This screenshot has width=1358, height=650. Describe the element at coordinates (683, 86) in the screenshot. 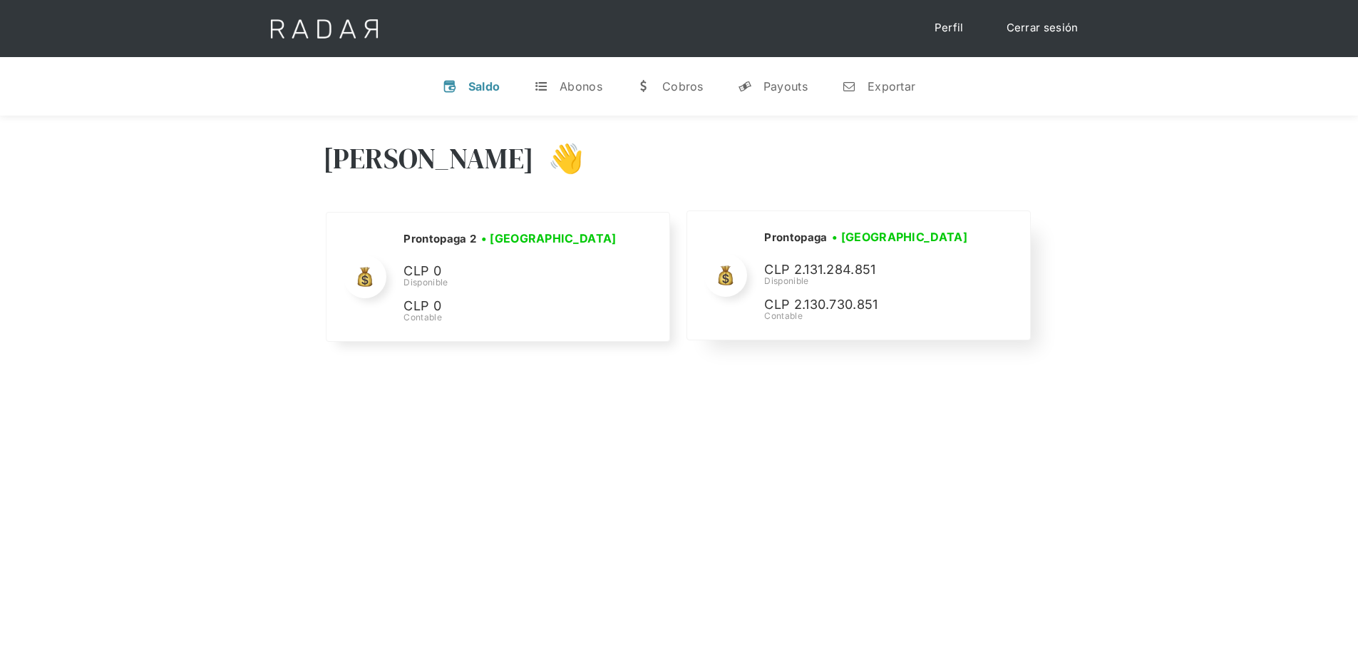

I see `div: Cobros` at that location.